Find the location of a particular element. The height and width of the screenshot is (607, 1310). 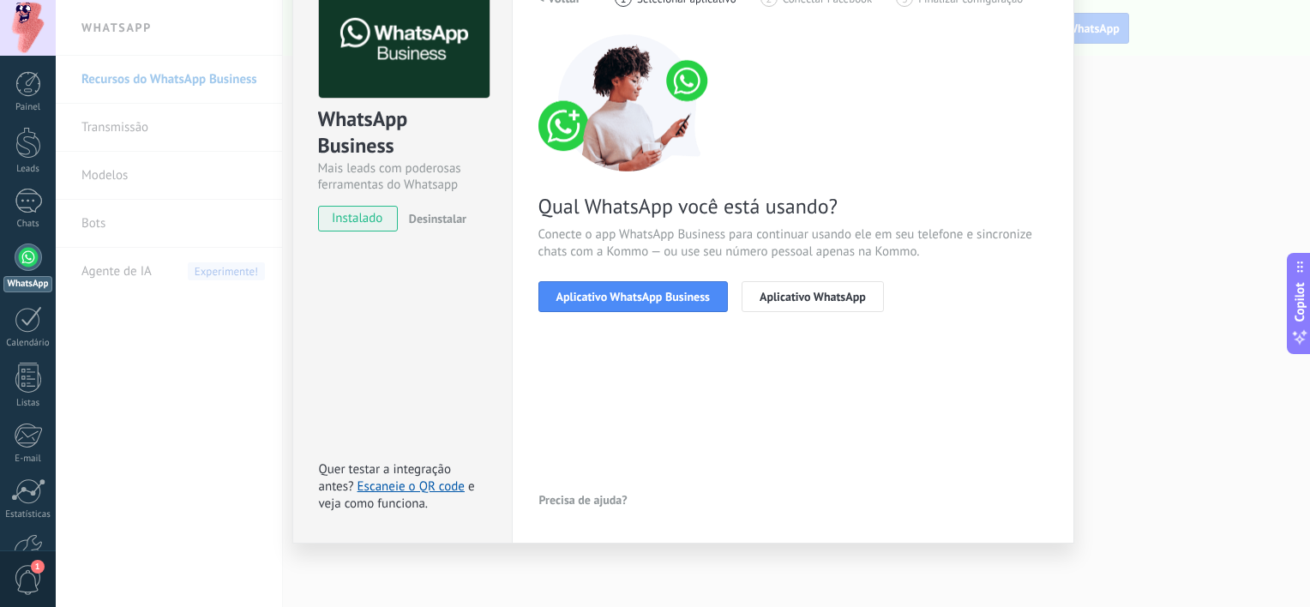

span: Desinstalar is located at coordinates (437, 219).